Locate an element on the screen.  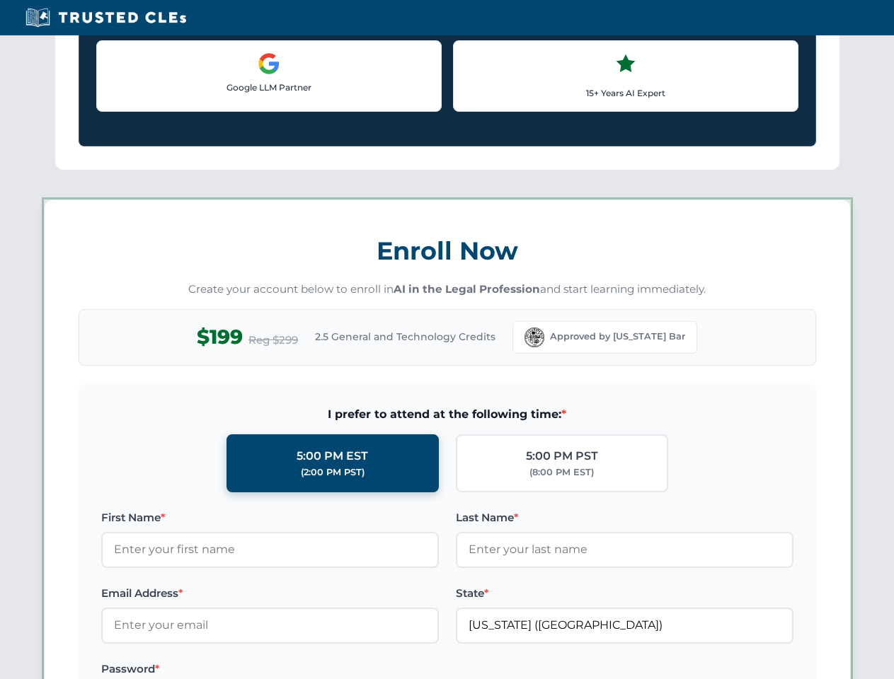
div: 5:00 PM EST is located at coordinates (332, 456).